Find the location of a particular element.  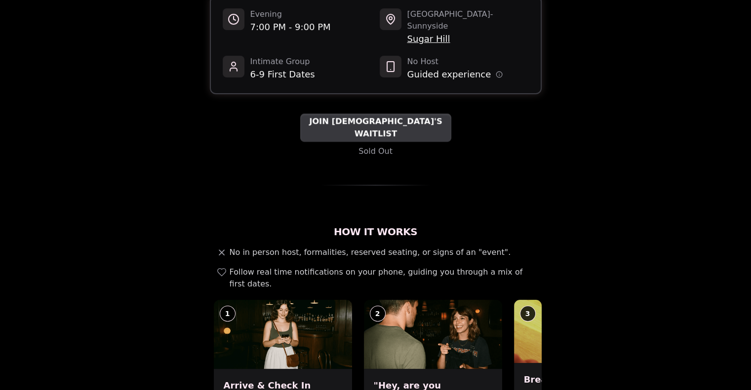

span: 7:00 PM - 9:00 PM is located at coordinates (290, 27).